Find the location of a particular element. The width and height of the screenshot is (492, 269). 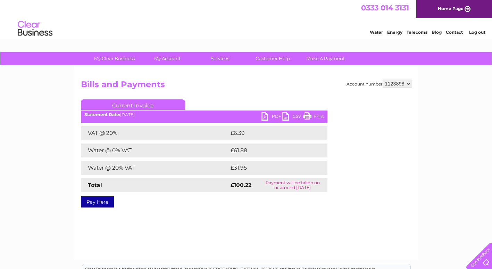

td: £31.95 is located at coordinates (271, 168).